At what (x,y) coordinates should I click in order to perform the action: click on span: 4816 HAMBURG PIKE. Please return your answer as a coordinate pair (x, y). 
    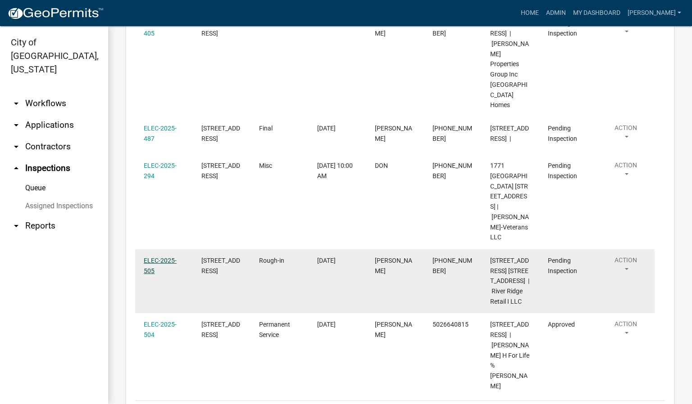
    Looking at the image, I should click on (221, 330).